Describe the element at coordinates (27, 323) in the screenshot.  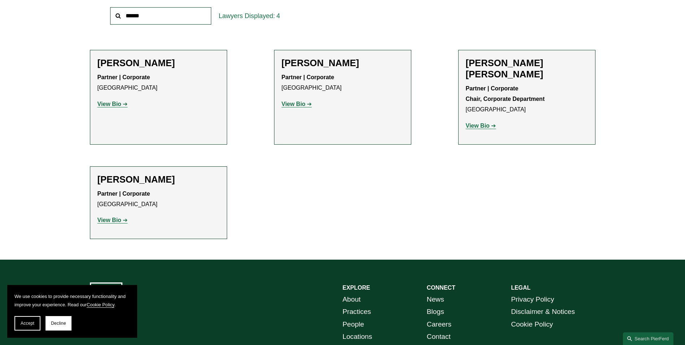
I see `span: Accept` at that location.